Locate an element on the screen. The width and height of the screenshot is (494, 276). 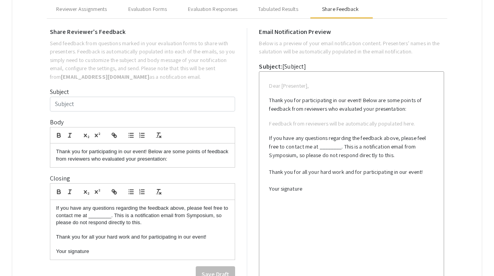
p: Your signature is located at coordinates (143, 251).